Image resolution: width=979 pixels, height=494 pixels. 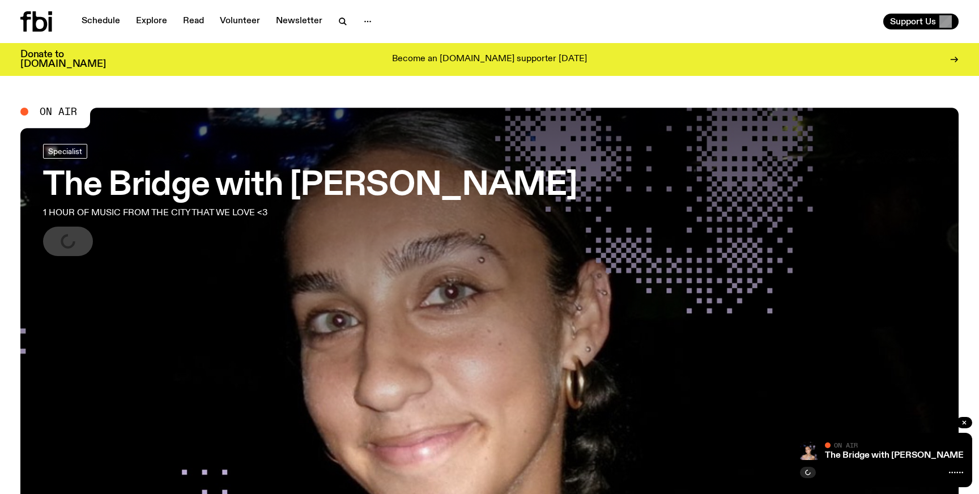 What do you see at coordinates (193, 22) in the screenshot?
I see `a: Read` at bounding box center [193, 22].